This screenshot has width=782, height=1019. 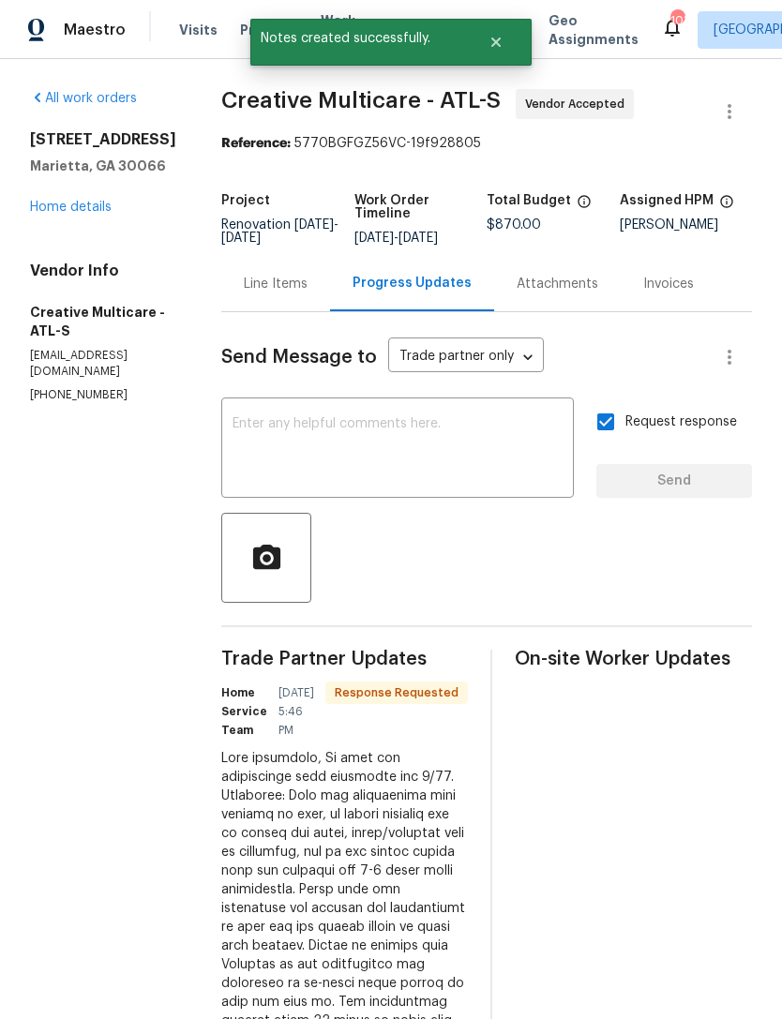 What do you see at coordinates (411, 283) in the screenshot?
I see `div: Progress Updates` at bounding box center [411, 283].